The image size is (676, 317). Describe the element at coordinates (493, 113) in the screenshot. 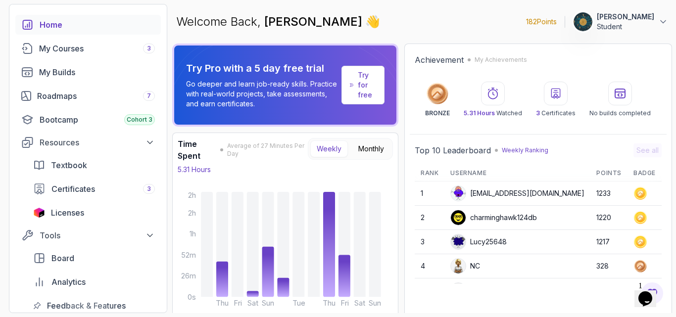

I see `p: Watched` at that location.